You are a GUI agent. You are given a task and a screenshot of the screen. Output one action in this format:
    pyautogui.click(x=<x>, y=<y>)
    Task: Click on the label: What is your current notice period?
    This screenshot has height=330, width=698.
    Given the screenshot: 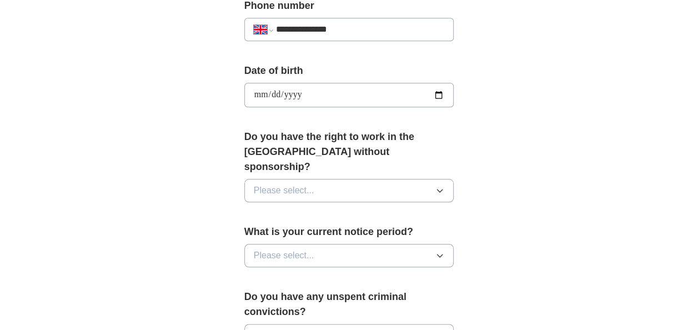 What is the action you would take?
    pyautogui.click(x=349, y=232)
    